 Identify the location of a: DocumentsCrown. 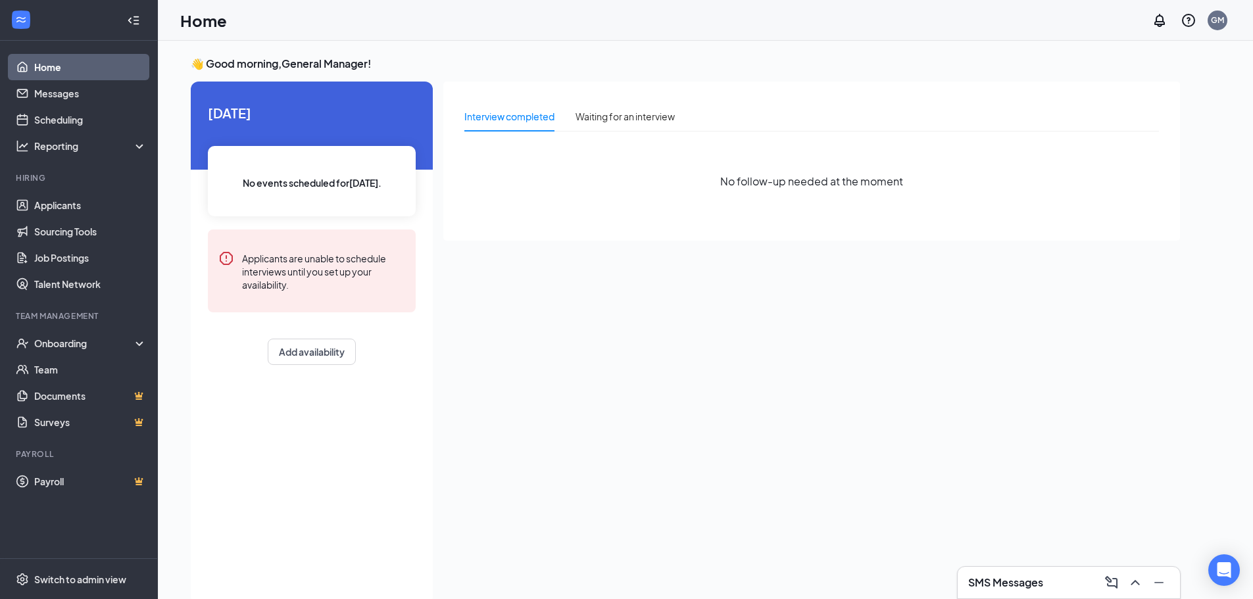
(90, 396).